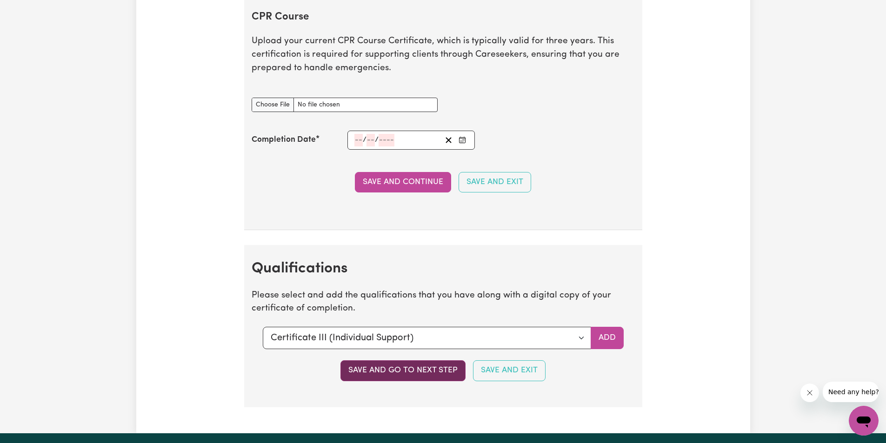 This screenshot has height=443, width=886. What do you see at coordinates (31, 10) in the screenshot?
I see `span: Need any help?` at bounding box center [31, 10].